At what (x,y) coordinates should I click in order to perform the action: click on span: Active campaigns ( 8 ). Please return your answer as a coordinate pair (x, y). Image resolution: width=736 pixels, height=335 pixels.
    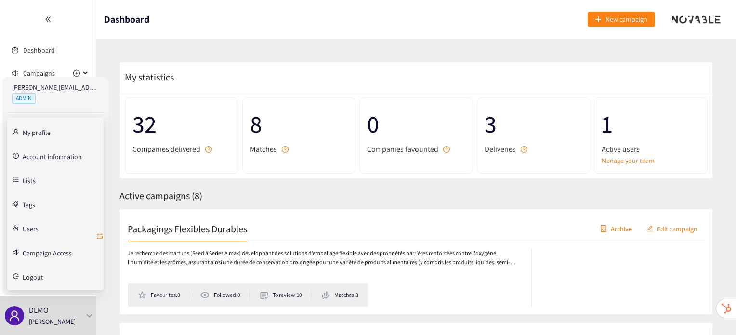
    Looking at the image, I should click on (161, 196).